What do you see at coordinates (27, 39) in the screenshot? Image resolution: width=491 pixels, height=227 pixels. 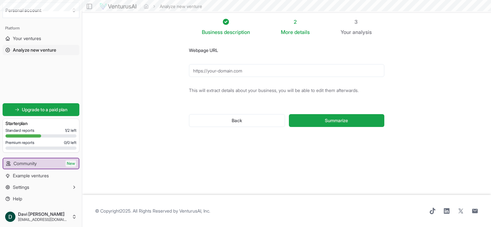 I see `span: Your ventures` at bounding box center [27, 39].